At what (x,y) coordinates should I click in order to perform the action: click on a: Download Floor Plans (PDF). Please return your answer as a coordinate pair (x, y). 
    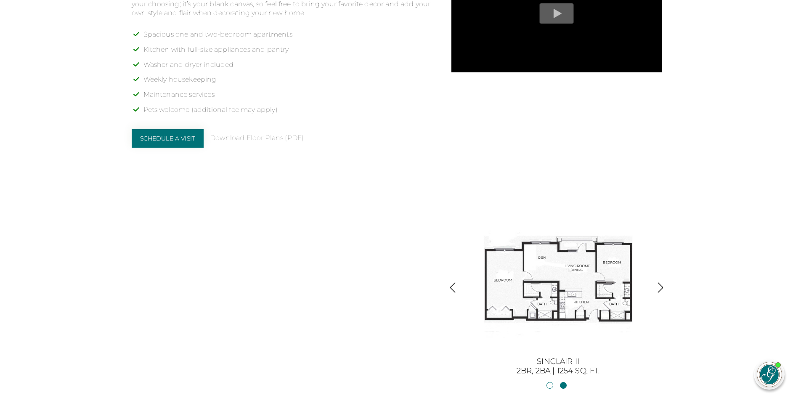
    Looking at the image, I should click on (257, 138).